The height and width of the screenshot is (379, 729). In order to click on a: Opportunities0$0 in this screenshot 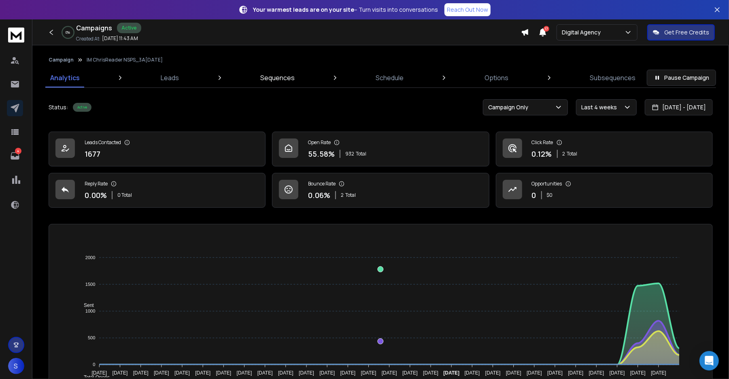, I will do `click(605, 190)`.